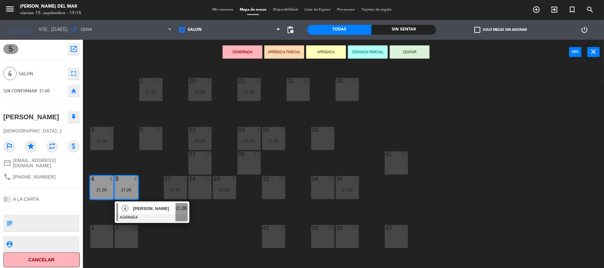 The image size is (604, 268). What do you see at coordinates (285, 10) in the screenshot?
I see `span: Disponibilidad` at bounding box center [285, 10].